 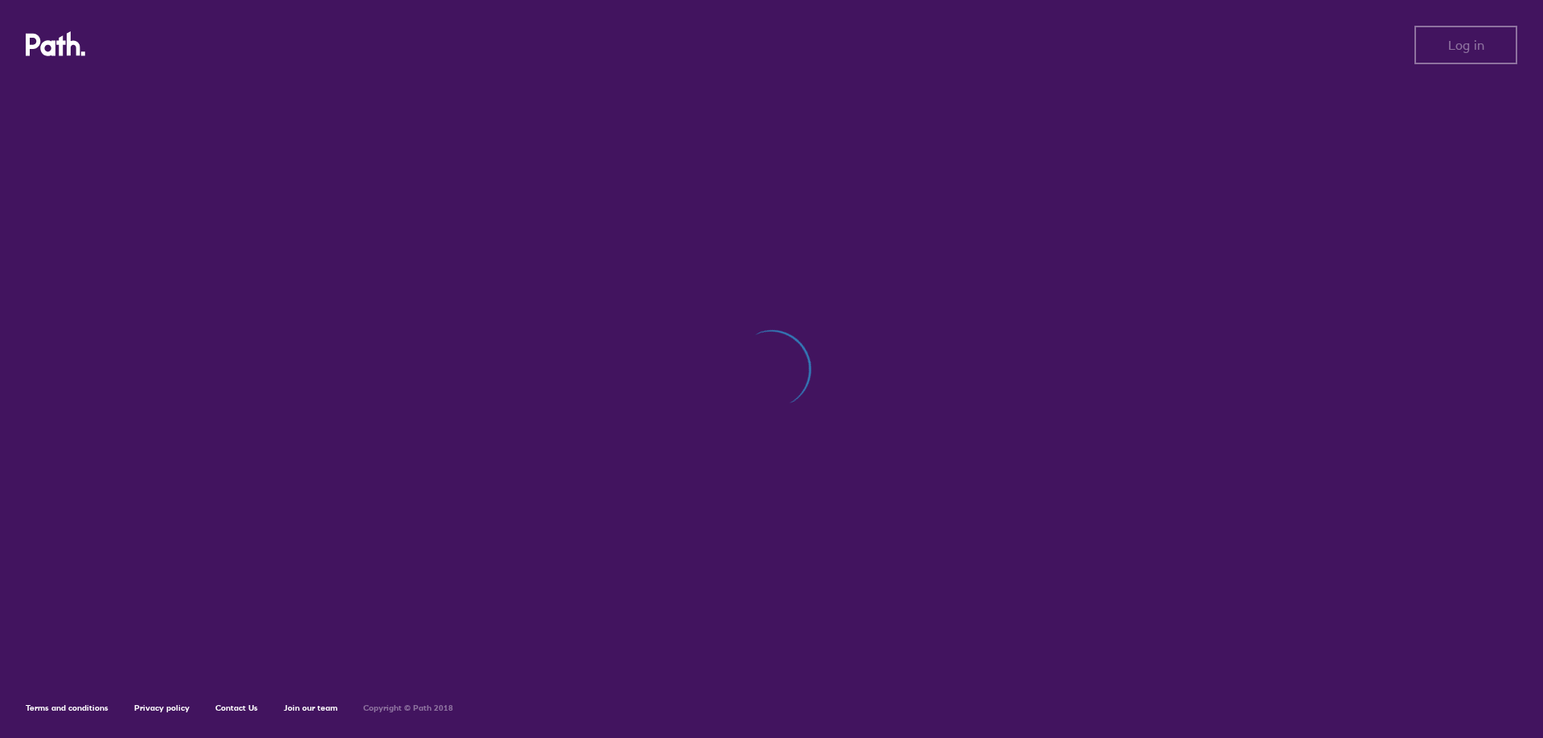 What do you see at coordinates (67, 708) in the screenshot?
I see `a: Terms and conditions` at bounding box center [67, 708].